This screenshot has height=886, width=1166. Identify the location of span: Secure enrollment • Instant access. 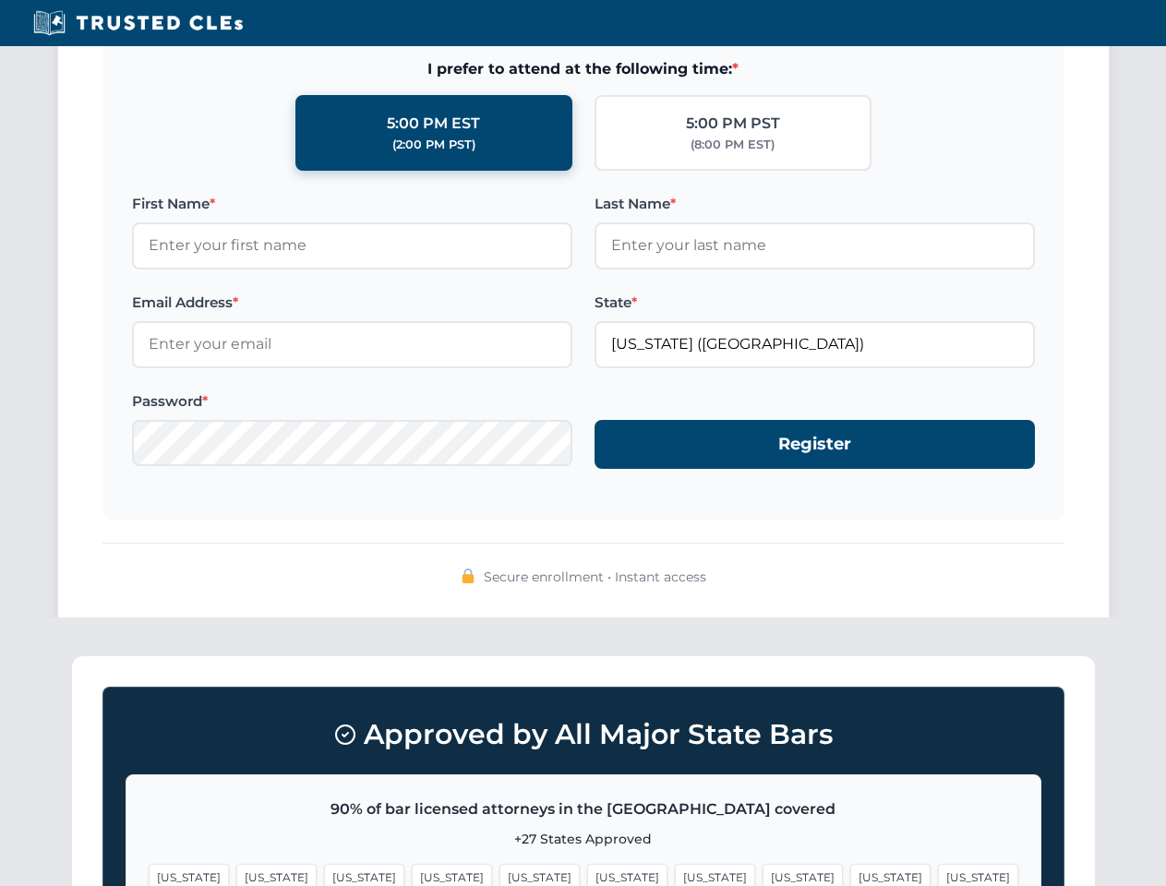
(594, 577).